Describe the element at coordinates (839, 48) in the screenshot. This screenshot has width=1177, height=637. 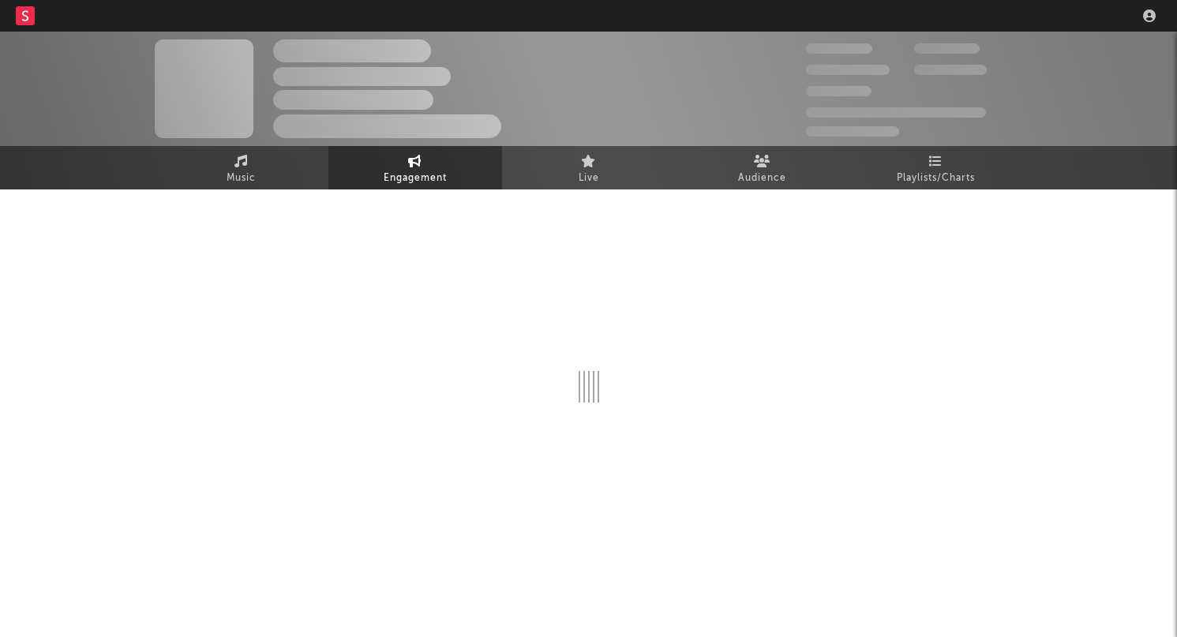
I see `span: 3,00,000` at that location.